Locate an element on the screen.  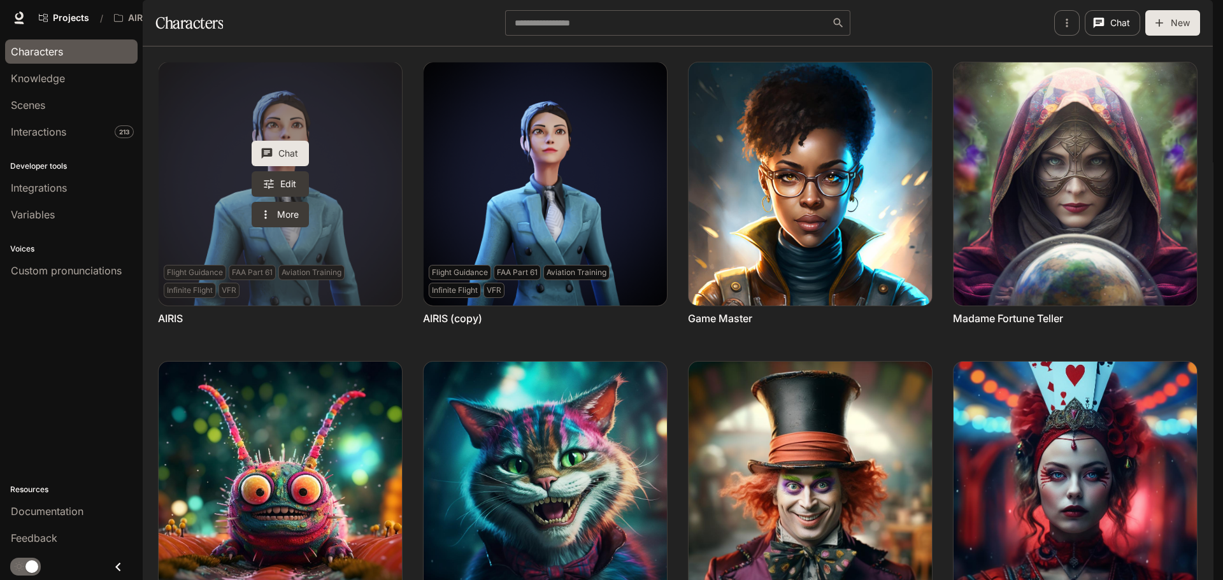
button: New is located at coordinates (1172, 23).